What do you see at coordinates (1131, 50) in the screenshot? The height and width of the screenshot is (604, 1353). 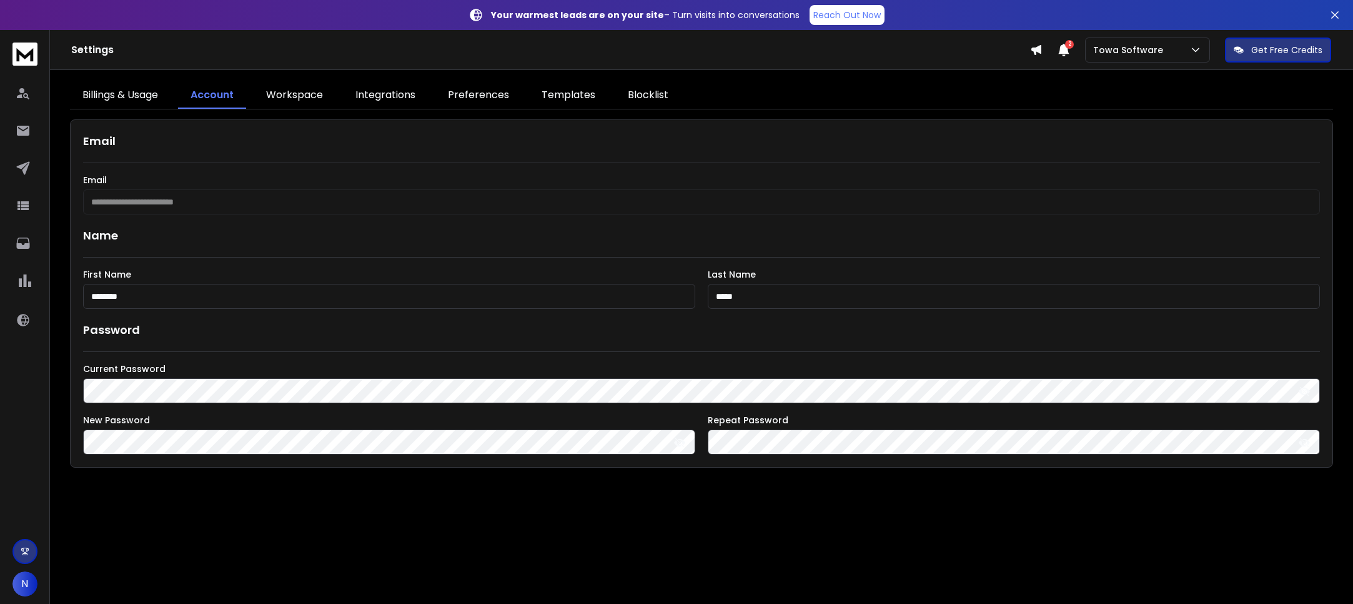 I see `p: Towa Software` at bounding box center [1131, 50].